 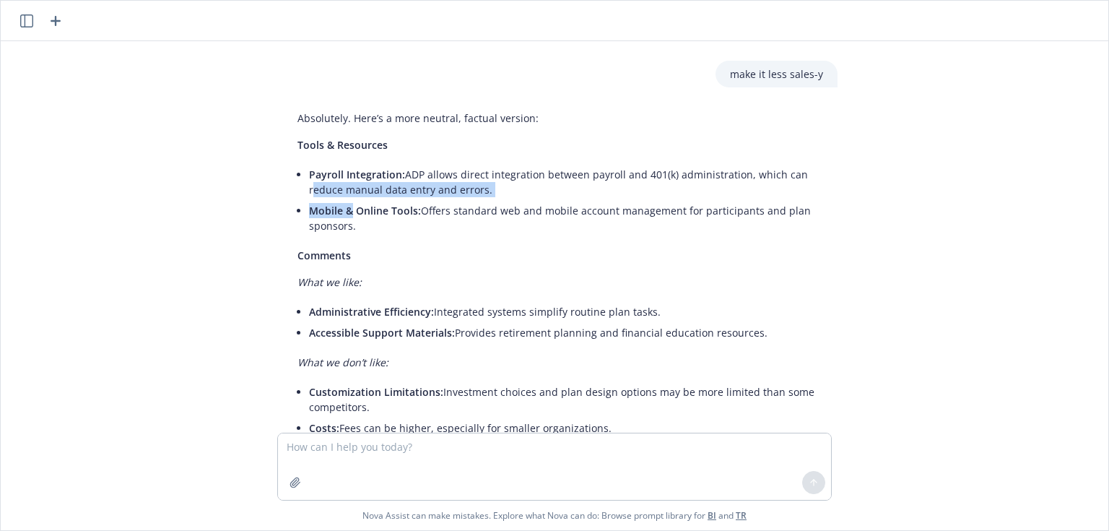 I want to click on span: Costs:, so click(x=324, y=427).